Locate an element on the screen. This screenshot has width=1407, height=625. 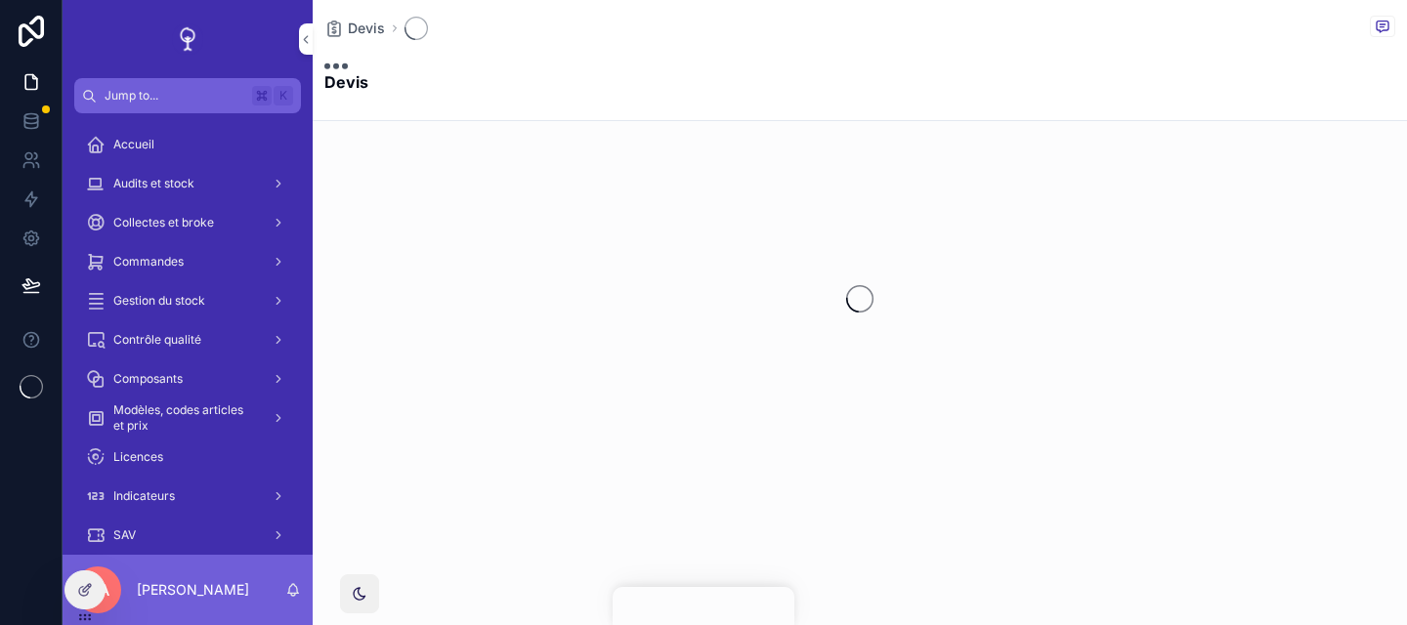
span: Commandes is located at coordinates (148, 262).